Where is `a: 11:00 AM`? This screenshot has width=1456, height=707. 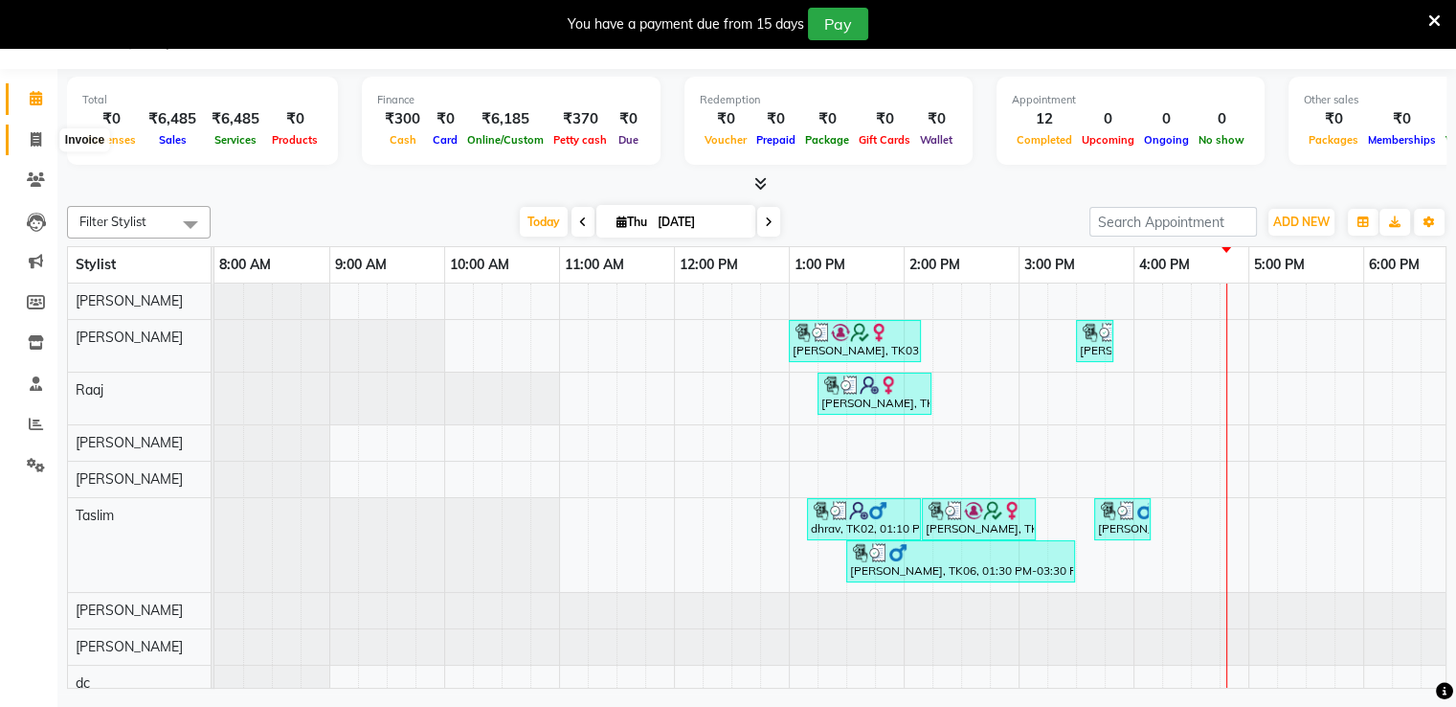
a: 11:00 AM is located at coordinates (595, 264).